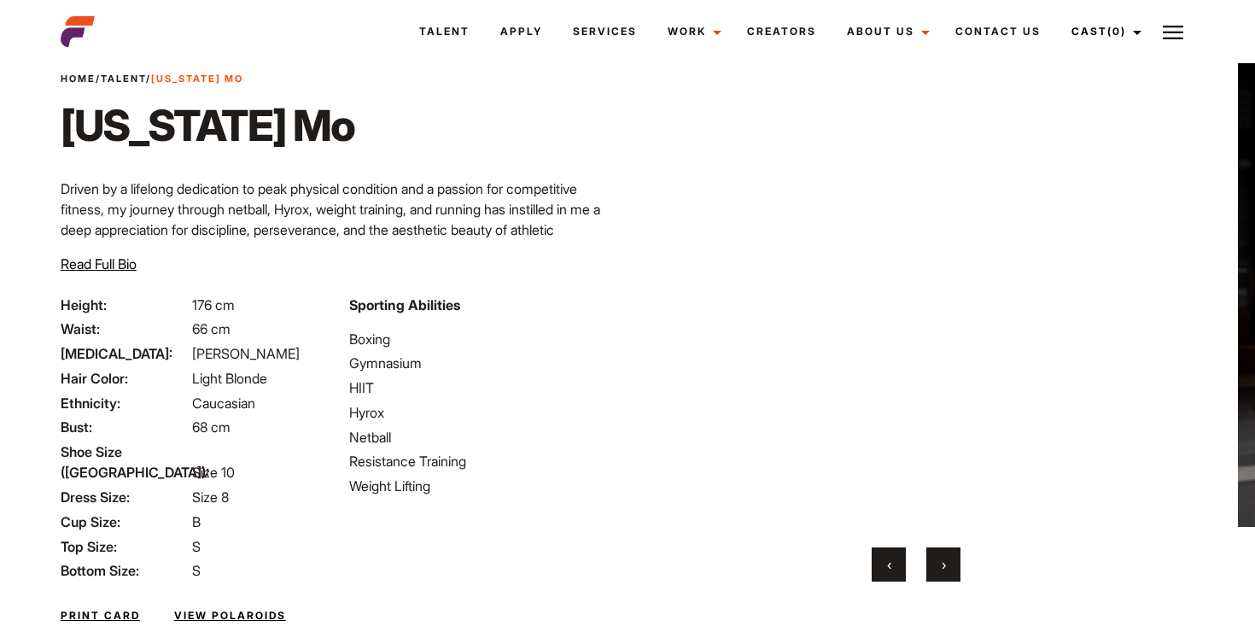 Image resolution: width=1255 pixels, height=632 pixels. I want to click on a: View Polaroids, so click(230, 615).